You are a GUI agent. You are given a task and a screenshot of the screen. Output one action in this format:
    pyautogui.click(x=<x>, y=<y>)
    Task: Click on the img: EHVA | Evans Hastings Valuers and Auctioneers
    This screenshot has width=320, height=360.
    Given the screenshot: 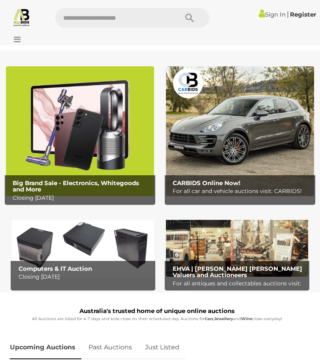 What is the action you would take?
    pyautogui.click(x=237, y=244)
    